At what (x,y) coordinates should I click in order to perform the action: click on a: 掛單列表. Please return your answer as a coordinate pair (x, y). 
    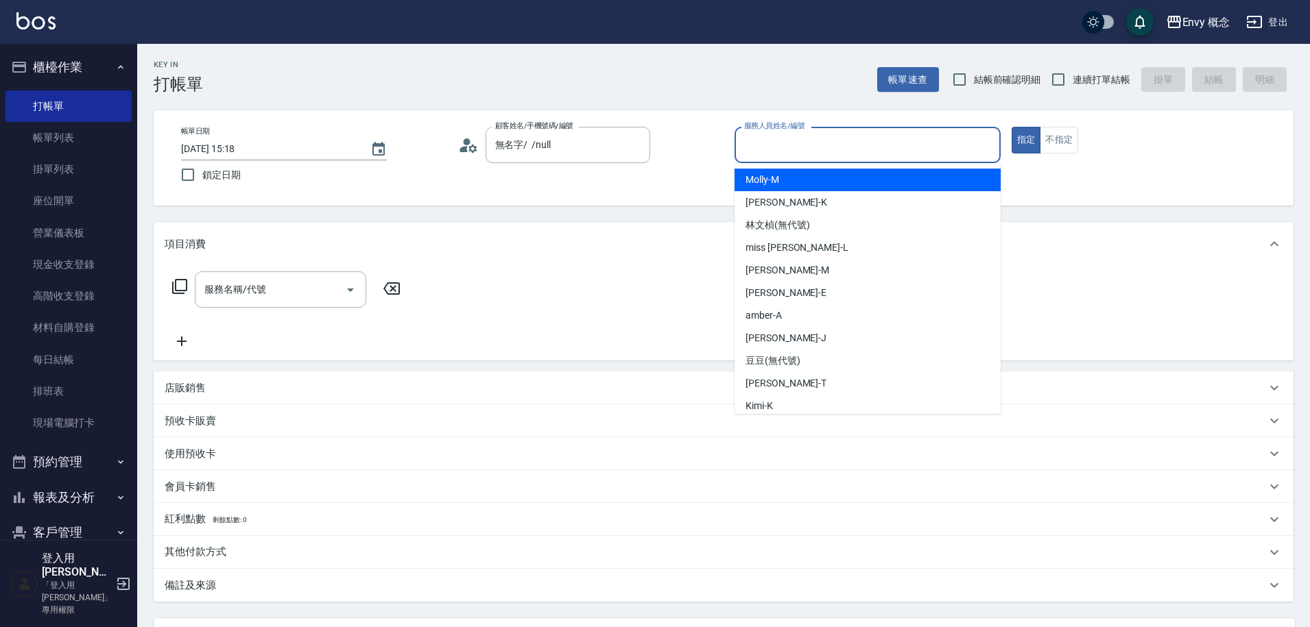
    Looking at the image, I should click on (69, 169).